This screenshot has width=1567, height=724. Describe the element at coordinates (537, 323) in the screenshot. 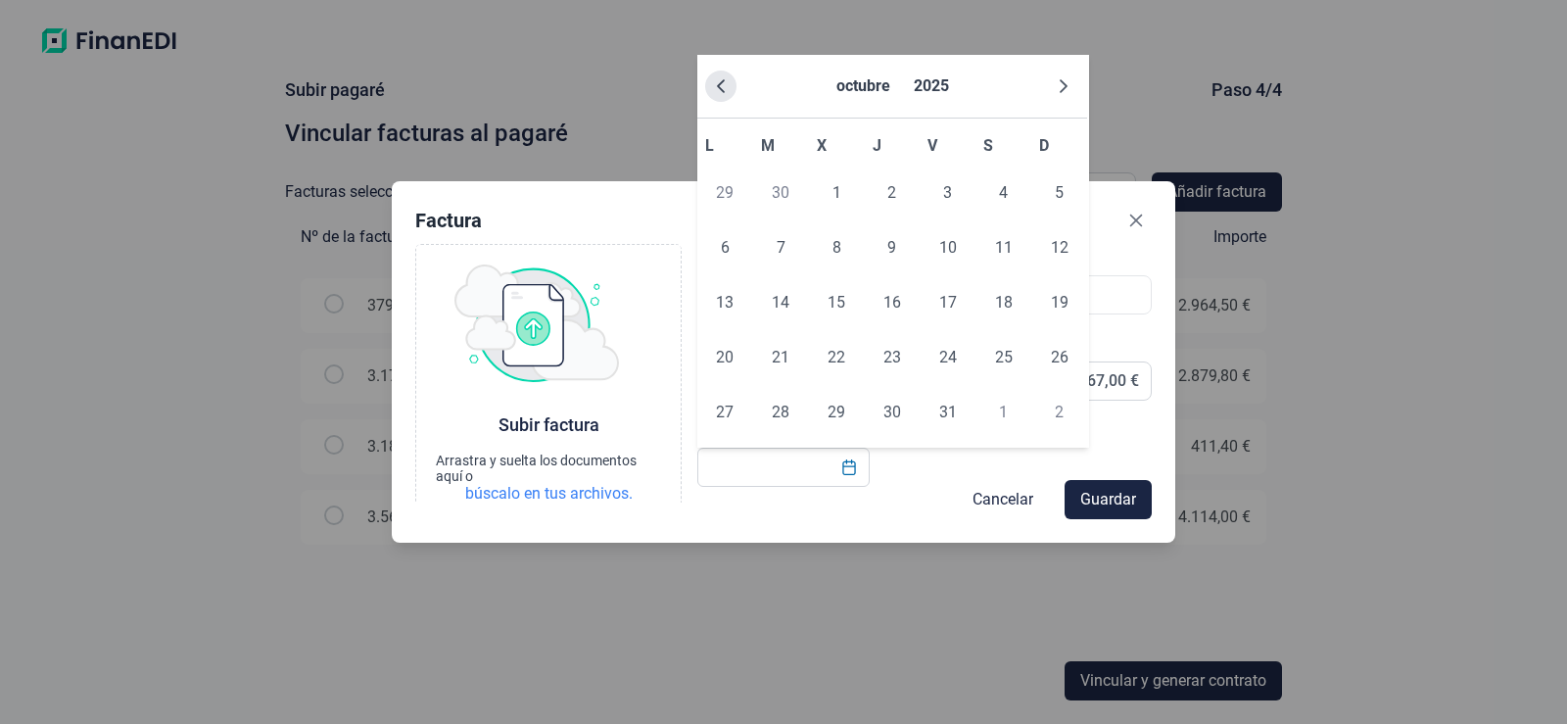

I see `img: upload img` at that location.